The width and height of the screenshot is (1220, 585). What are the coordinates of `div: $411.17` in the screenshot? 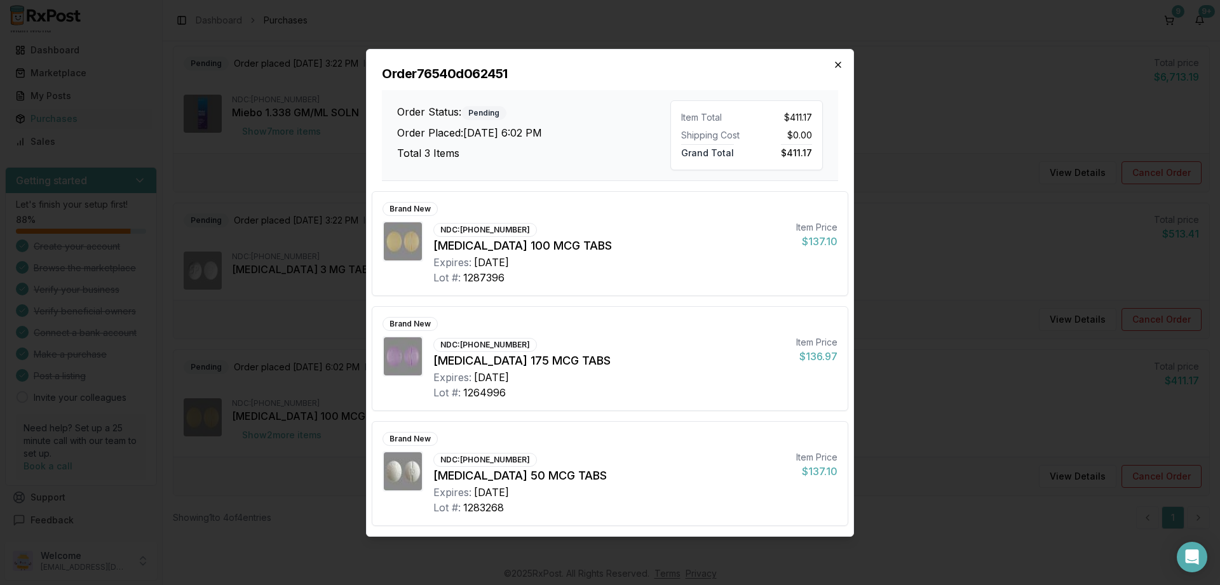 It's located at (782, 118).